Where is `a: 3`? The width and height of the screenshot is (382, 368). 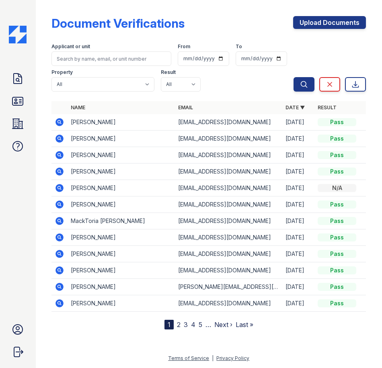 a: 3 is located at coordinates (186, 325).